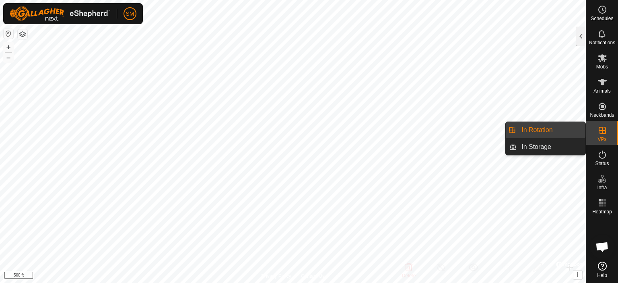 The image size is (618, 283). Describe the element at coordinates (545, 130) in the screenshot. I see `li: In Rotation` at that location.